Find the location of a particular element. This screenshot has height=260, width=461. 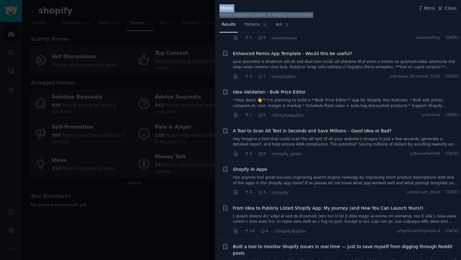

button: More is located at coordinates (426, 8).